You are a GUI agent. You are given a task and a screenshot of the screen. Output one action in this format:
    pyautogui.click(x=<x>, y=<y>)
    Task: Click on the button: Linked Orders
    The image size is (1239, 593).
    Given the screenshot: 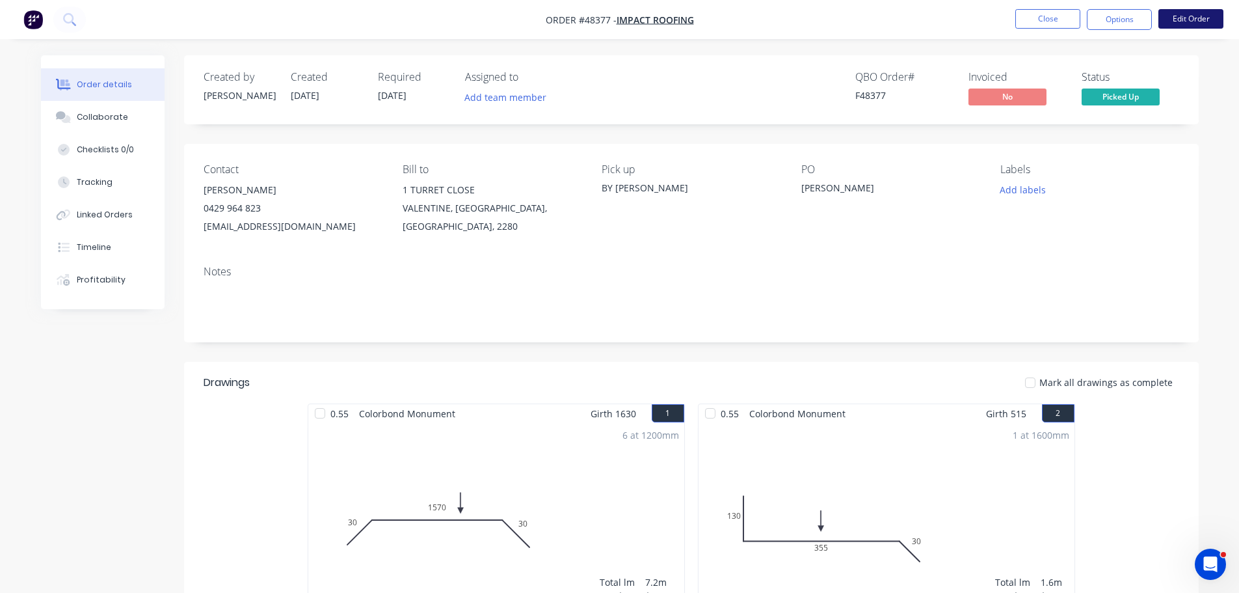 What is the action you would take?
    pyautogui.click(x=103, y=215)
    